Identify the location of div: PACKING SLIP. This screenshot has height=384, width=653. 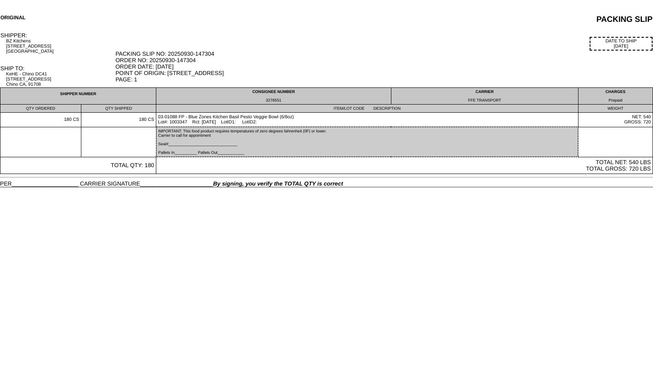
(429, 19).